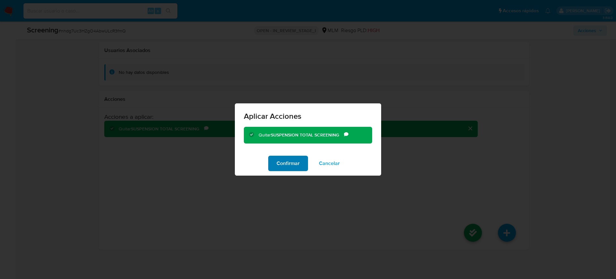  I want to click on span: Confirmar, so click(288, 163).